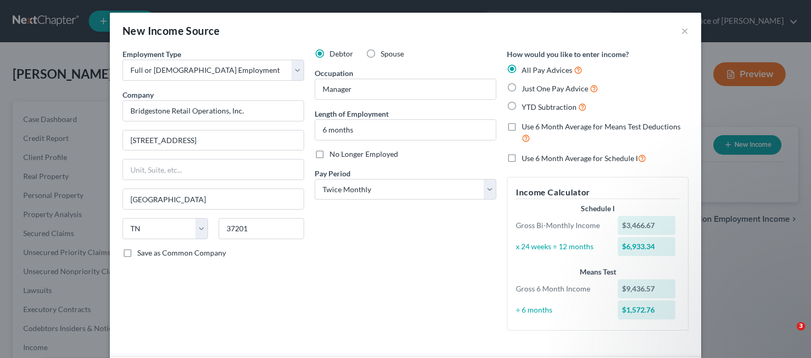 Image resolution: width=811 pixels, height=358 pixels. I want to click on label: Length of Employment, so click(352, 114).